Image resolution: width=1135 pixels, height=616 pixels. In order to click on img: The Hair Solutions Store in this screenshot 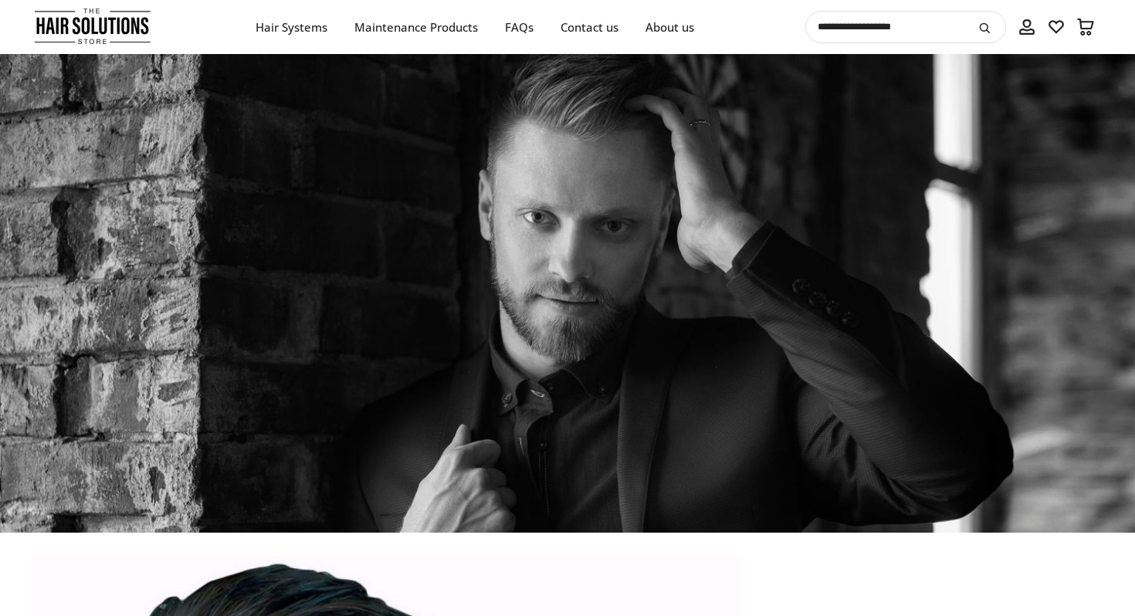, I will do `click(93, 26)`.